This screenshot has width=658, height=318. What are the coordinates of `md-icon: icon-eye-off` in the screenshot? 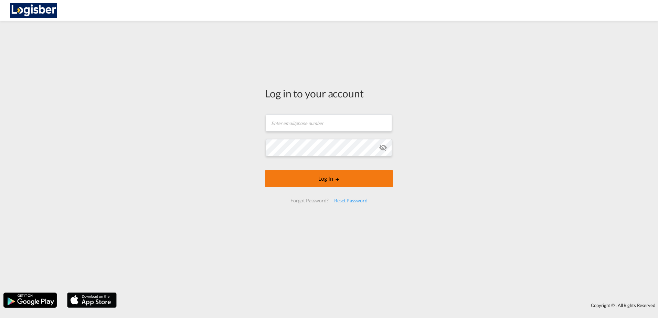 It's located at (383, 148).